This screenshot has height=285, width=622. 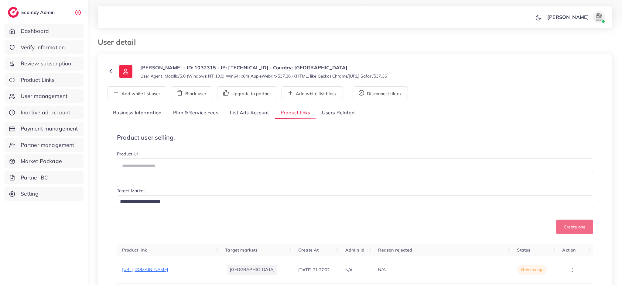 I want to click on span: Target markets, so click(x=241, y=250).